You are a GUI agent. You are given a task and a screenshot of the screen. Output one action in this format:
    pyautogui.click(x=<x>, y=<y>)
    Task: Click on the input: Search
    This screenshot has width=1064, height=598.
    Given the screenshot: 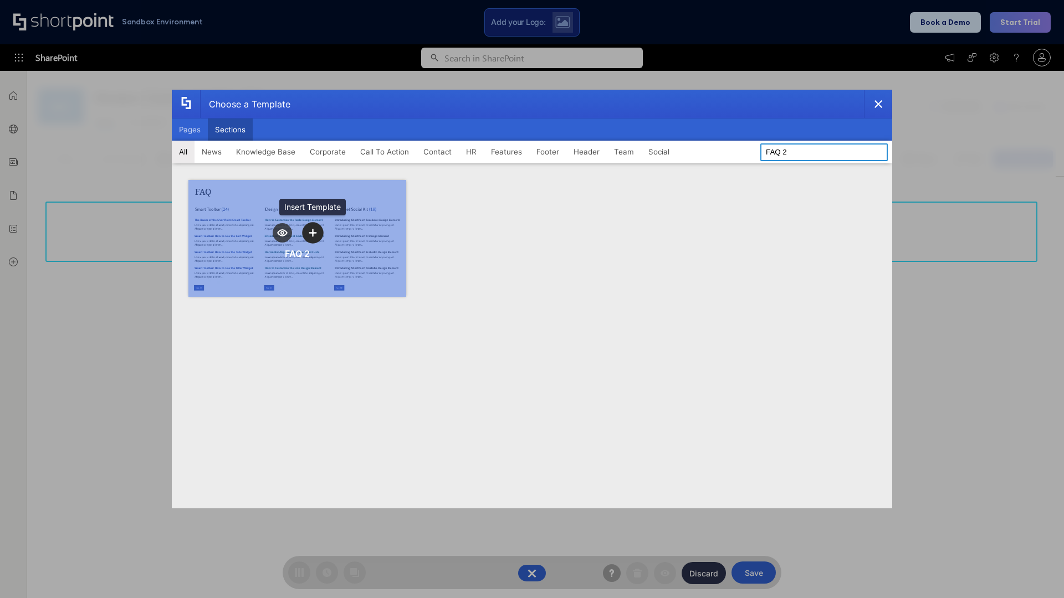 What is the action you would take?
    pyautogui.click(x=824, y=152)
    